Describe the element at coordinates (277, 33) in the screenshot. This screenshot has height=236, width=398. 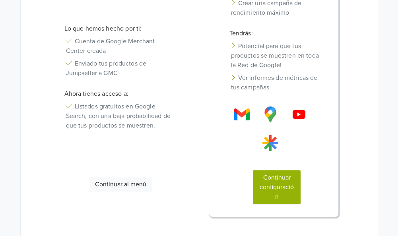
I see `p: Tendrás:` at that location.